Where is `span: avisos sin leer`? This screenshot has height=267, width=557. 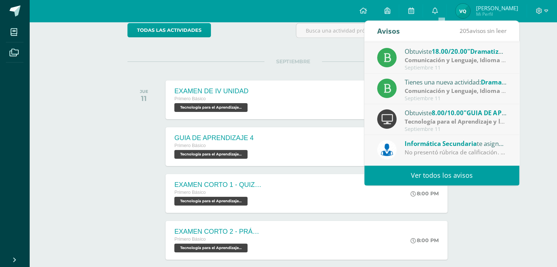
span: avisos sin leer is located at coordinates (483, 31).